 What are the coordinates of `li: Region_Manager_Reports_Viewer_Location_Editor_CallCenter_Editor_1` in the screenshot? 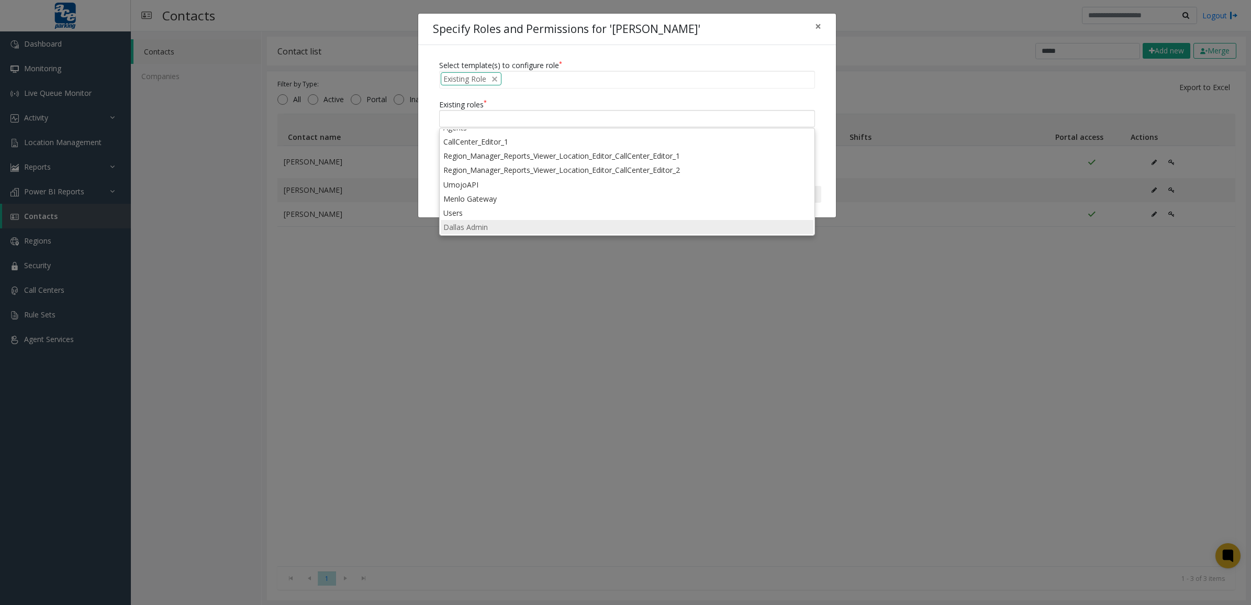 It's located at (627, 156).